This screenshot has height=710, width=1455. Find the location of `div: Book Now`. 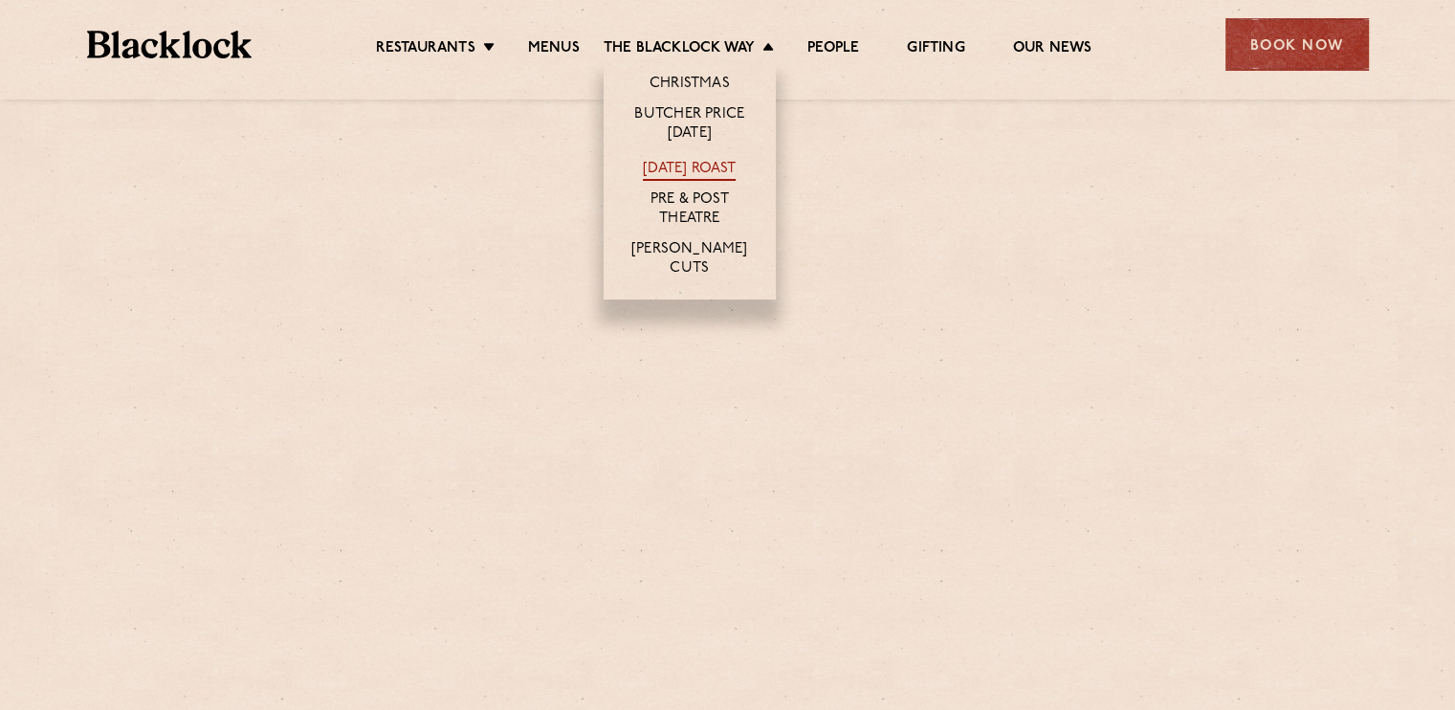

div: Book Now is located at coordinates (1298, 44).